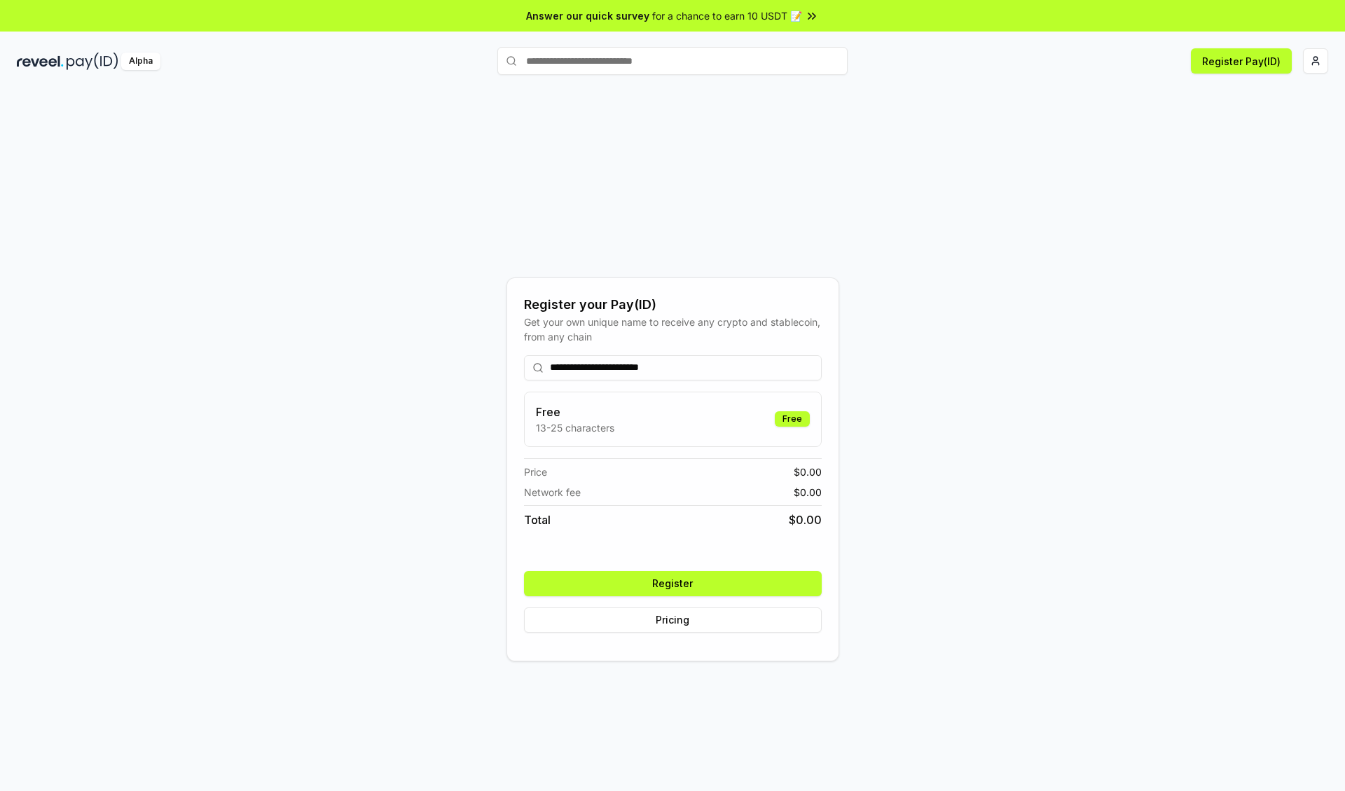 The width and height of the screenshot is (1345, 791). Describe the element at coordinates (552, 492) in the screenshot. I see `span: Network fee` at that location.